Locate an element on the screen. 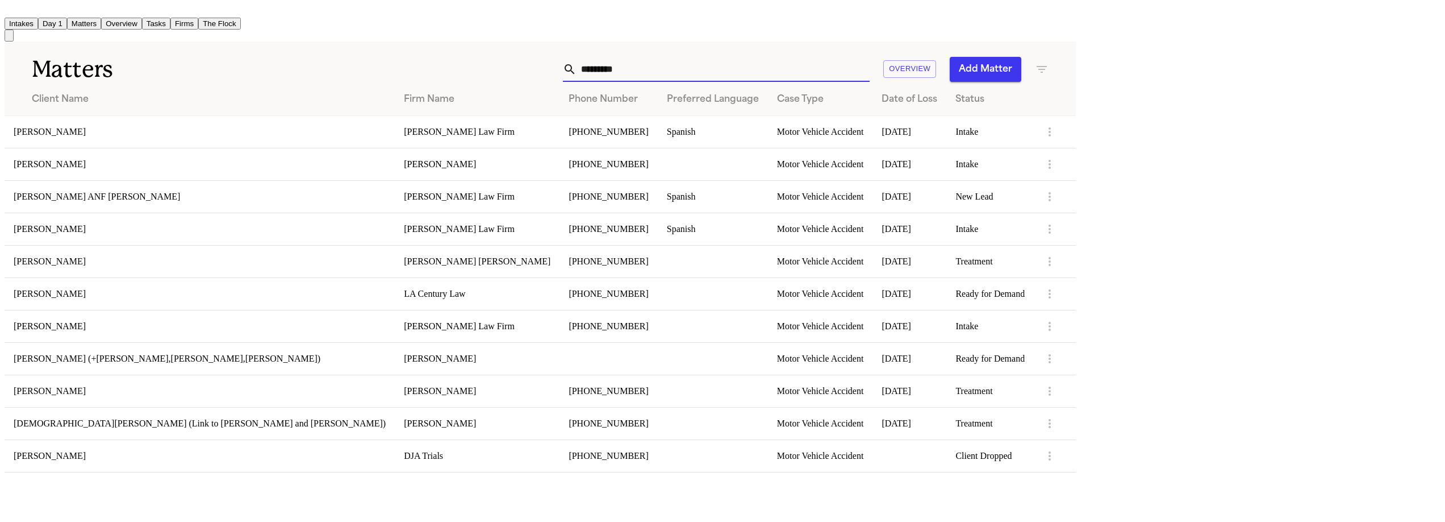  h1: Matters is located at coordinates (180, 69).